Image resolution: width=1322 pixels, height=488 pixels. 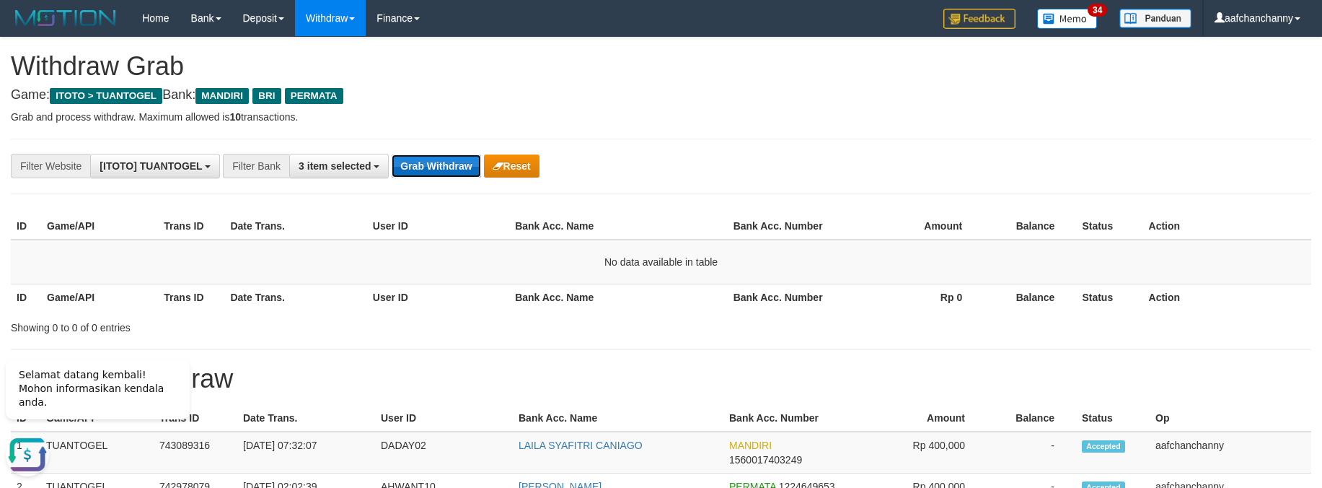 I want to click on button: 3 item selected, so click(x=339, y=166).